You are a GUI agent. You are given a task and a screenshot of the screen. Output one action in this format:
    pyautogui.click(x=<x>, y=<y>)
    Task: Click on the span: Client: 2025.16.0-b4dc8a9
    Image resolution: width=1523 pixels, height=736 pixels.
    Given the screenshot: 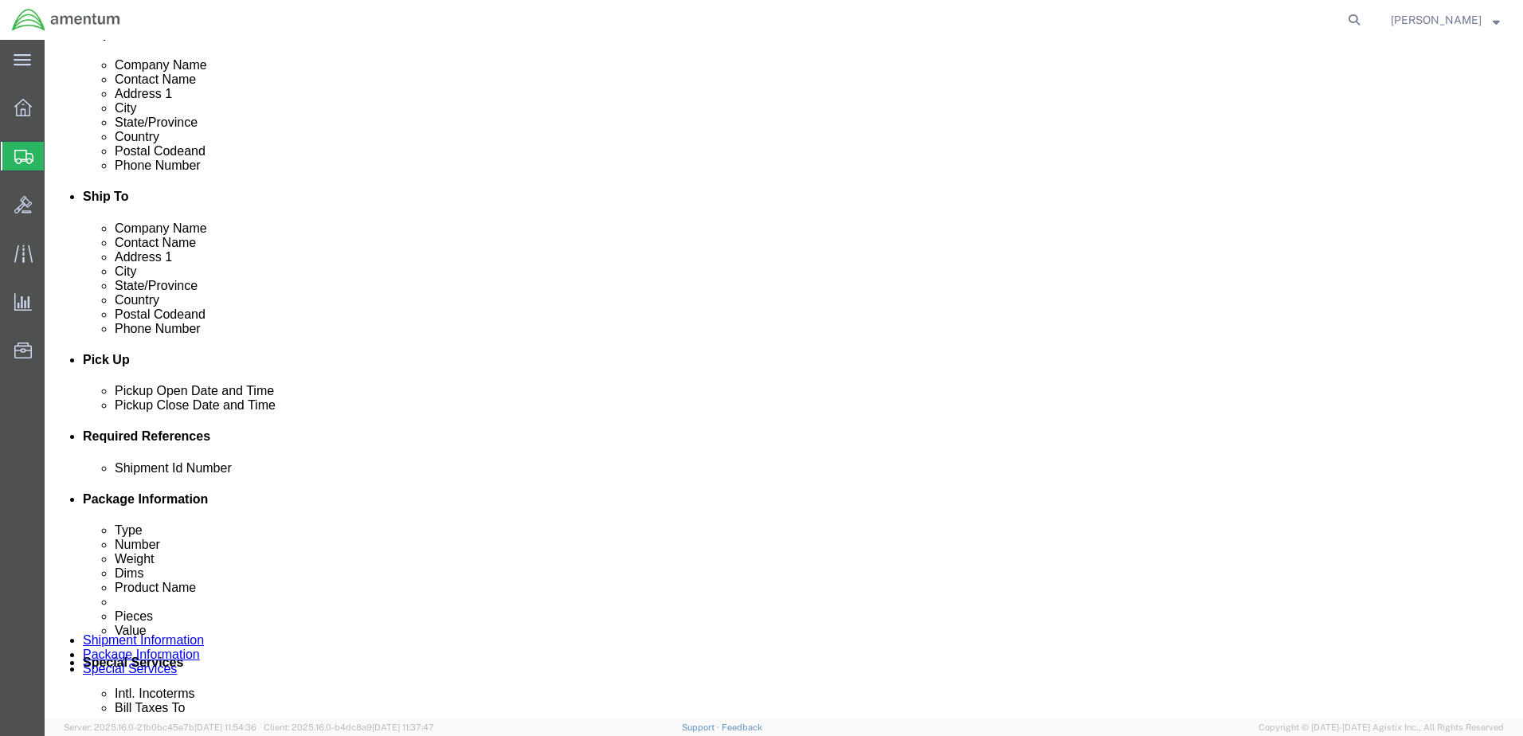 What is the action you would take?
    pyautogui.click(x=349, y=727)
    